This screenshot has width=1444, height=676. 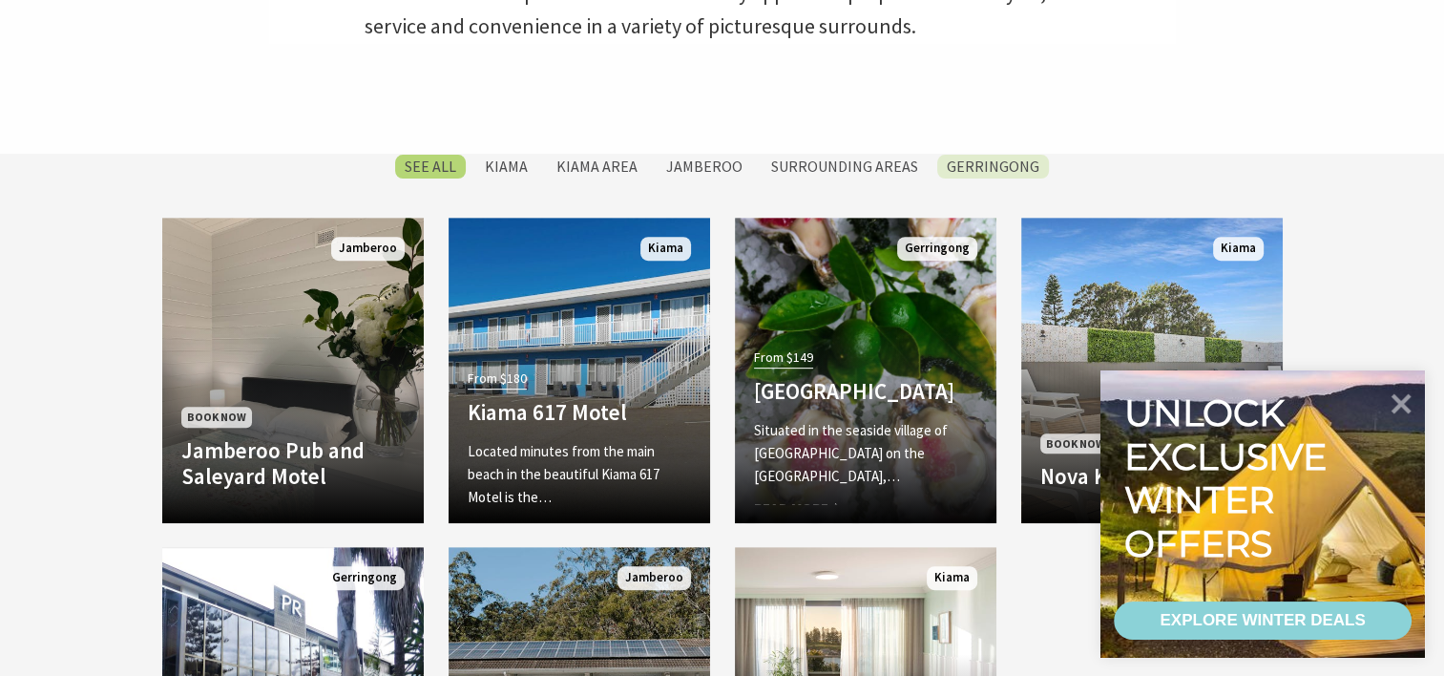 What do you see at coordinates (293, 463) in the screenshot?
I see `h4: Jamberoo Pub and Saleyard Motel` at bounding box center [293, 463].